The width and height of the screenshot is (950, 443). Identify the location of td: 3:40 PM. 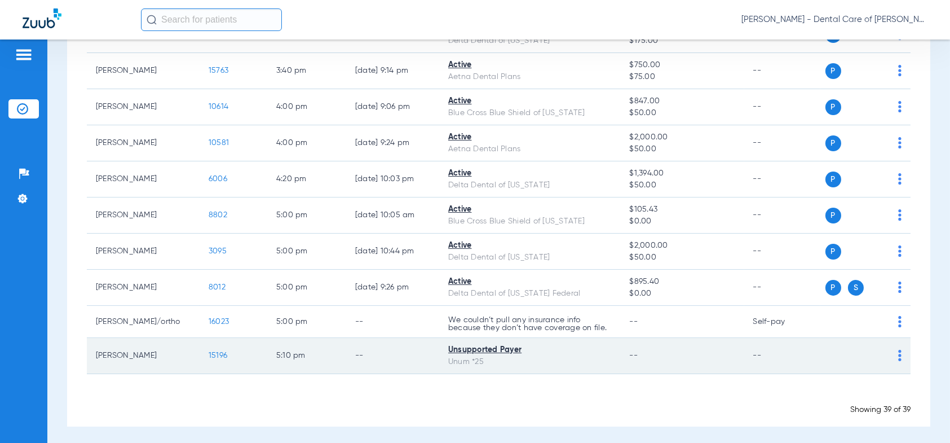
(307, 71).